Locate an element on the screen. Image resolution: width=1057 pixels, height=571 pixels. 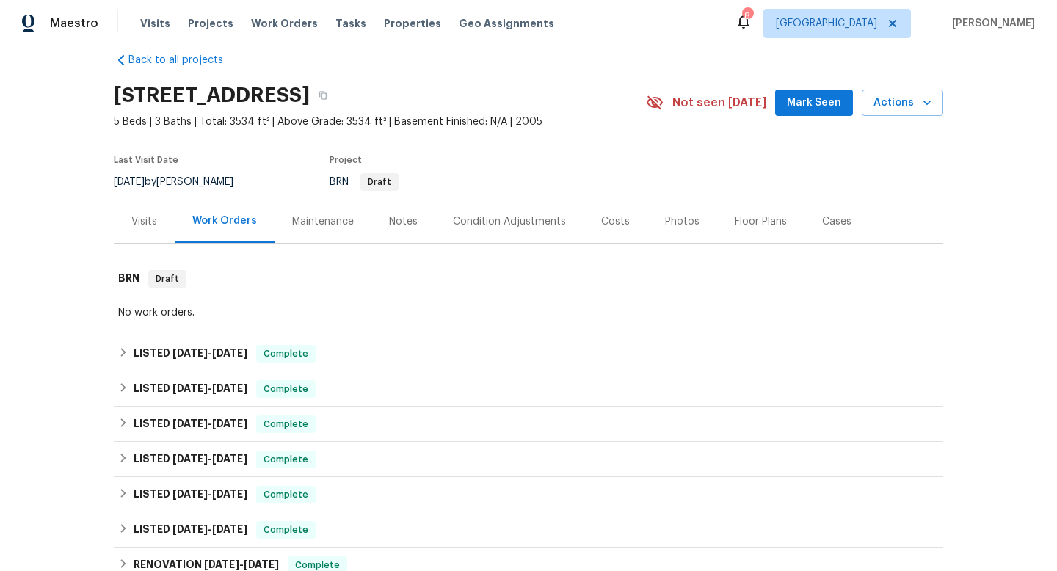
span: Work Orders is located at coordinates (284, 23).